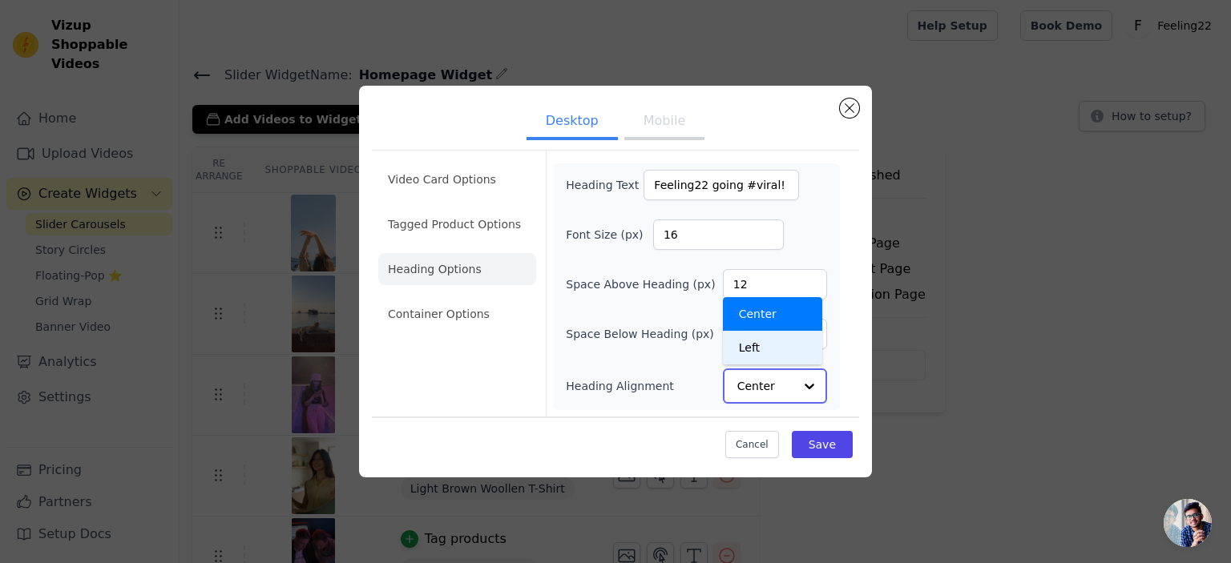 This screenshot has width=1231, height=563. Describe the element at coordinates (457, 269) in the screenshot. I see `li: Heading Options` at that location.